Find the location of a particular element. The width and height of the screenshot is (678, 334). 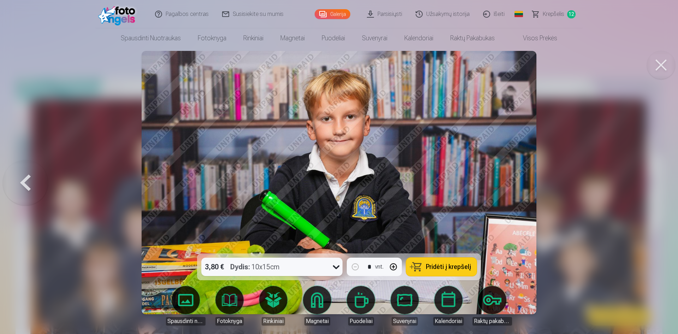

span: Krepšelis is located at coordinates (553, 14).